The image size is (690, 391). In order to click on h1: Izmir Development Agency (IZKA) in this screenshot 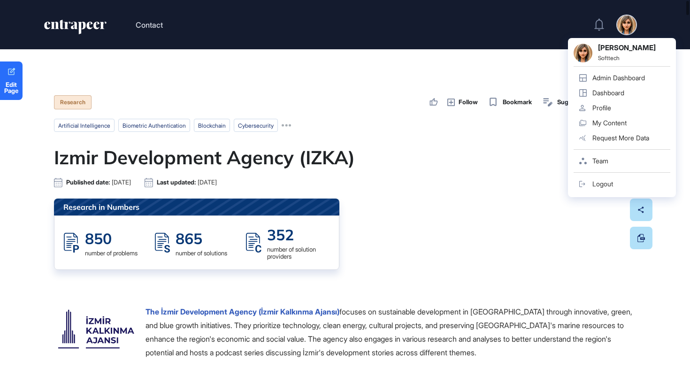, I will do `click(345, 157)`.